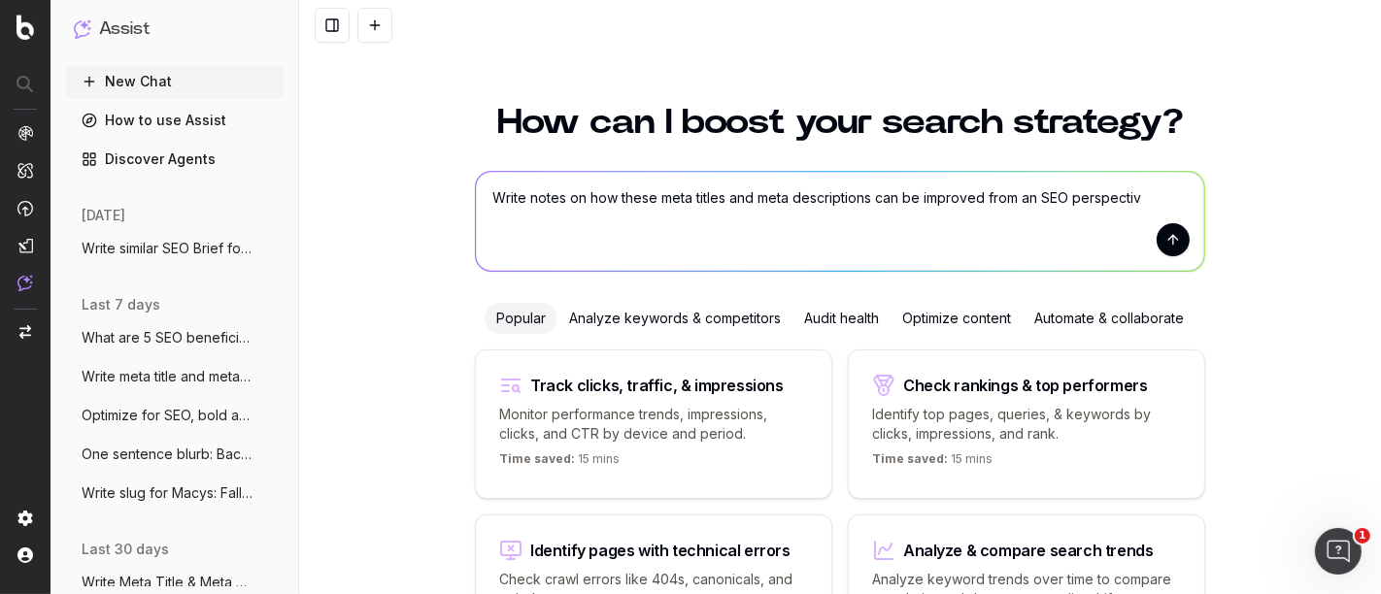  What do you see at coordinates (25, 518) in the screenshot?
I see `img: Setting` at bounding box center [25, 518].